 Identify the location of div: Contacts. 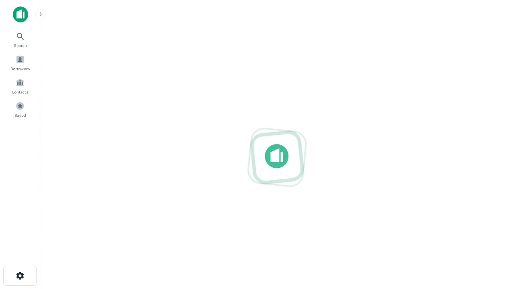
(20, 86).